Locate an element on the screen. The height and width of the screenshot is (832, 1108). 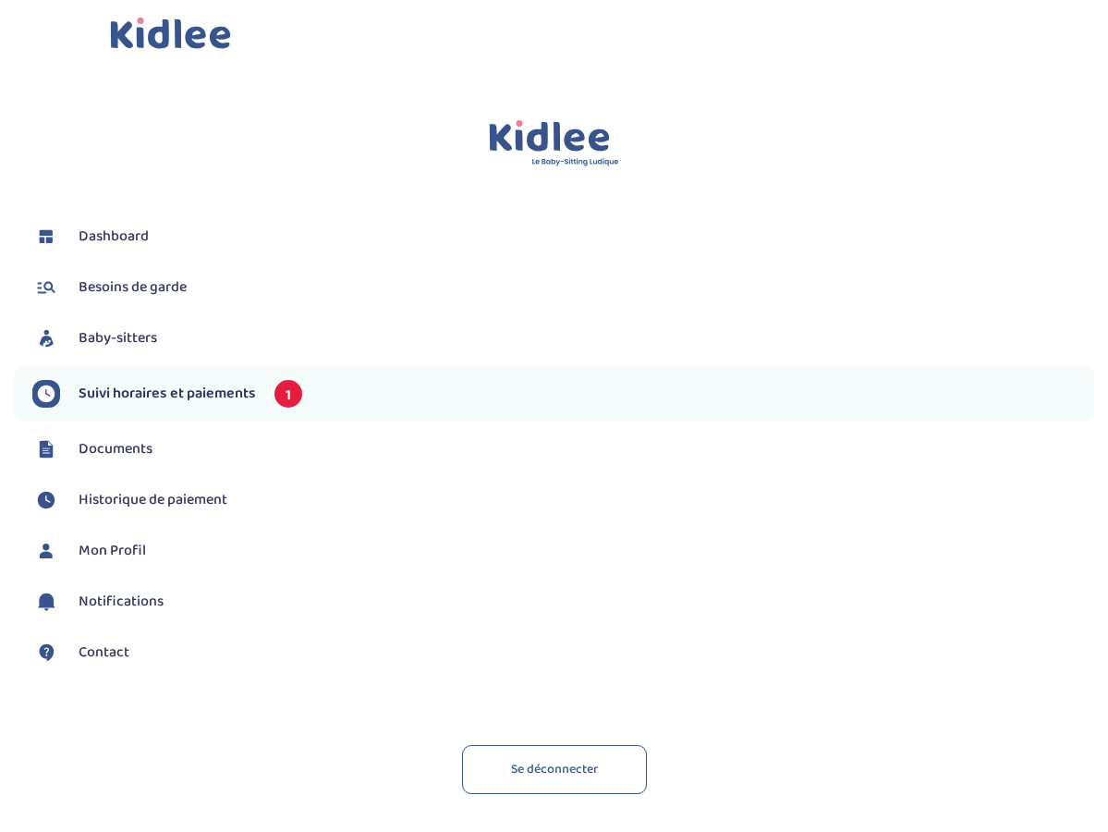
a: Dashboard is located at coordinates (563, 237).